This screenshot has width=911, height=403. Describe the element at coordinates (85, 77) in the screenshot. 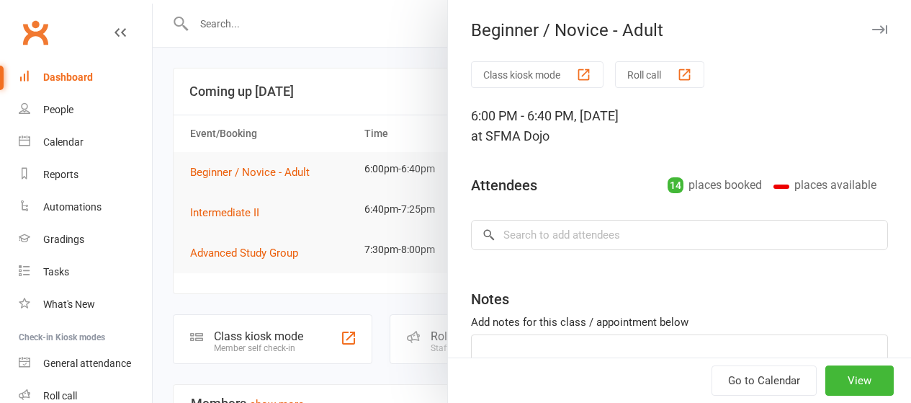

I see `a: Dashboard` at that location.